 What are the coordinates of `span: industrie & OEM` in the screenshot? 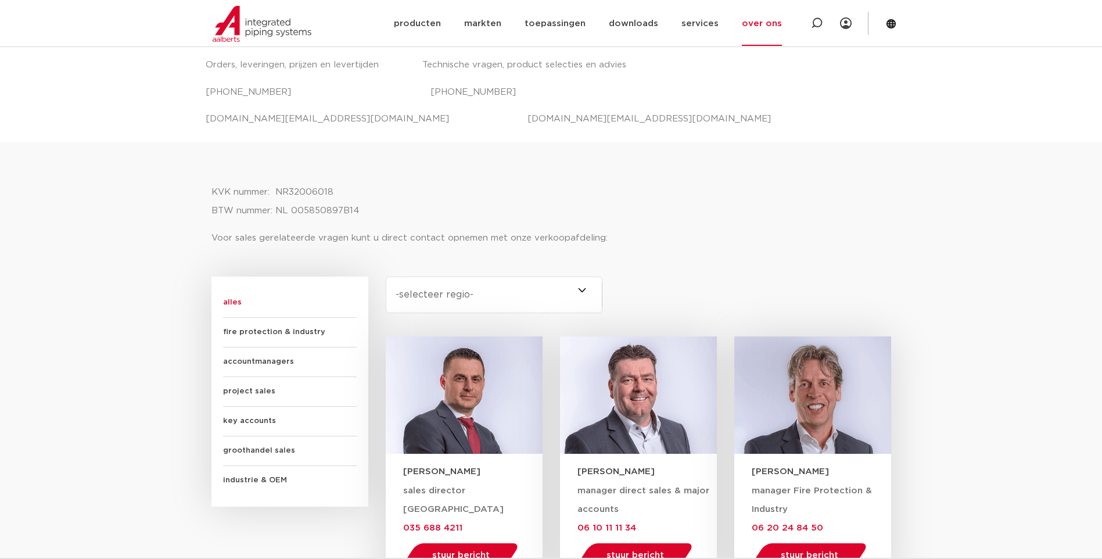 It's located at (290, 481).